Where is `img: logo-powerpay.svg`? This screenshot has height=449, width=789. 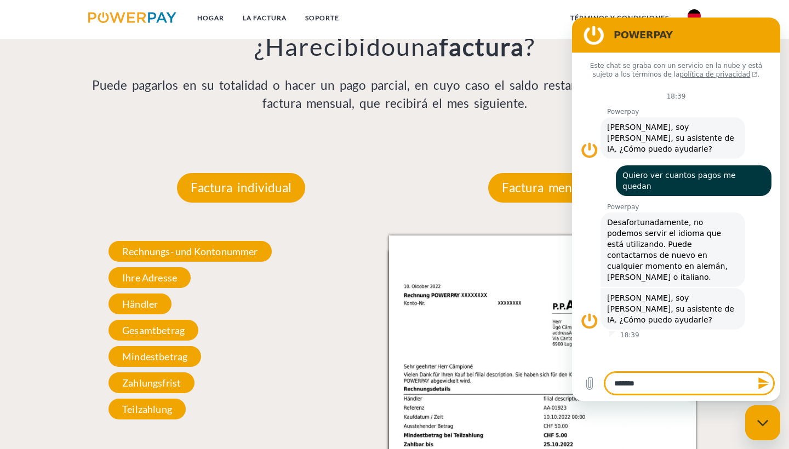
img: logo-powerpay.svg is located at coordinates (132, 18).